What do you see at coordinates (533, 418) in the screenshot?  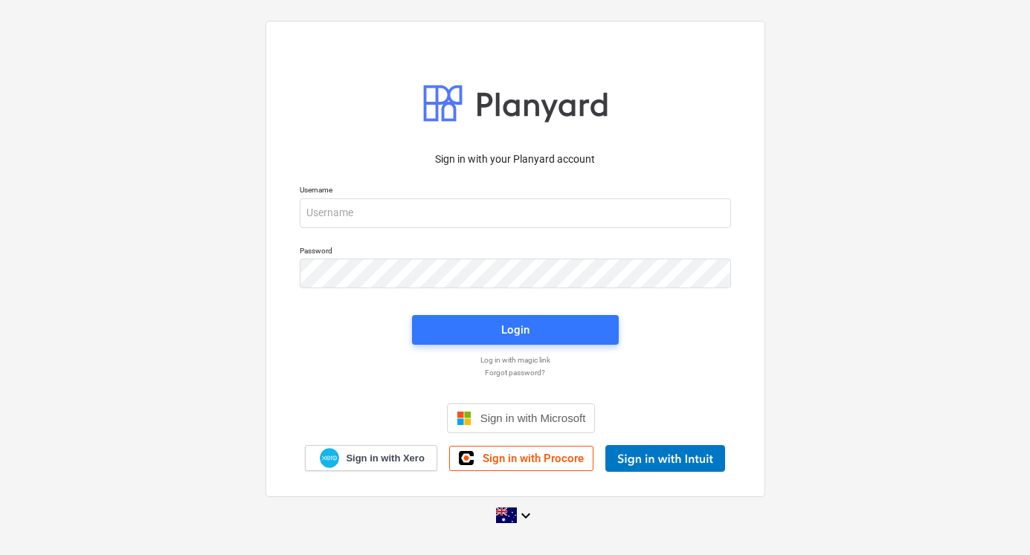 I see `span: Sign in with Microsoft` at bounding box center [533, 418].